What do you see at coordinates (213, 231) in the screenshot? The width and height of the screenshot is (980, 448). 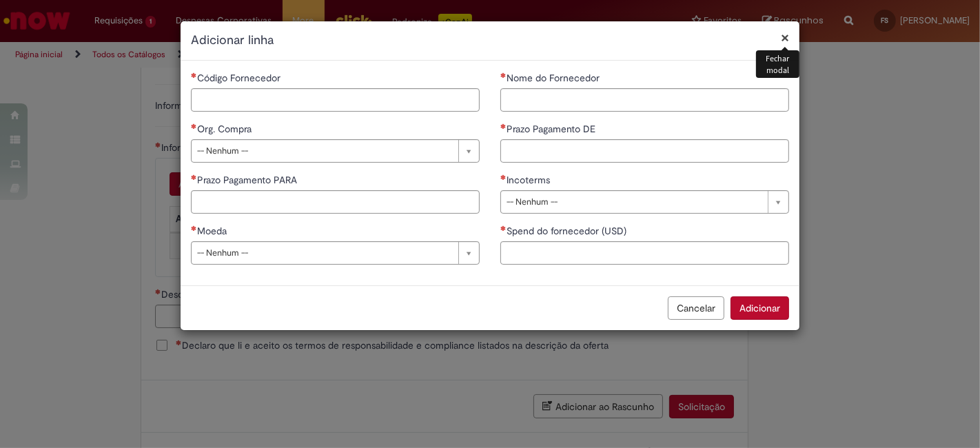 I see `span: Moeda` at bounding box center [213, 231].